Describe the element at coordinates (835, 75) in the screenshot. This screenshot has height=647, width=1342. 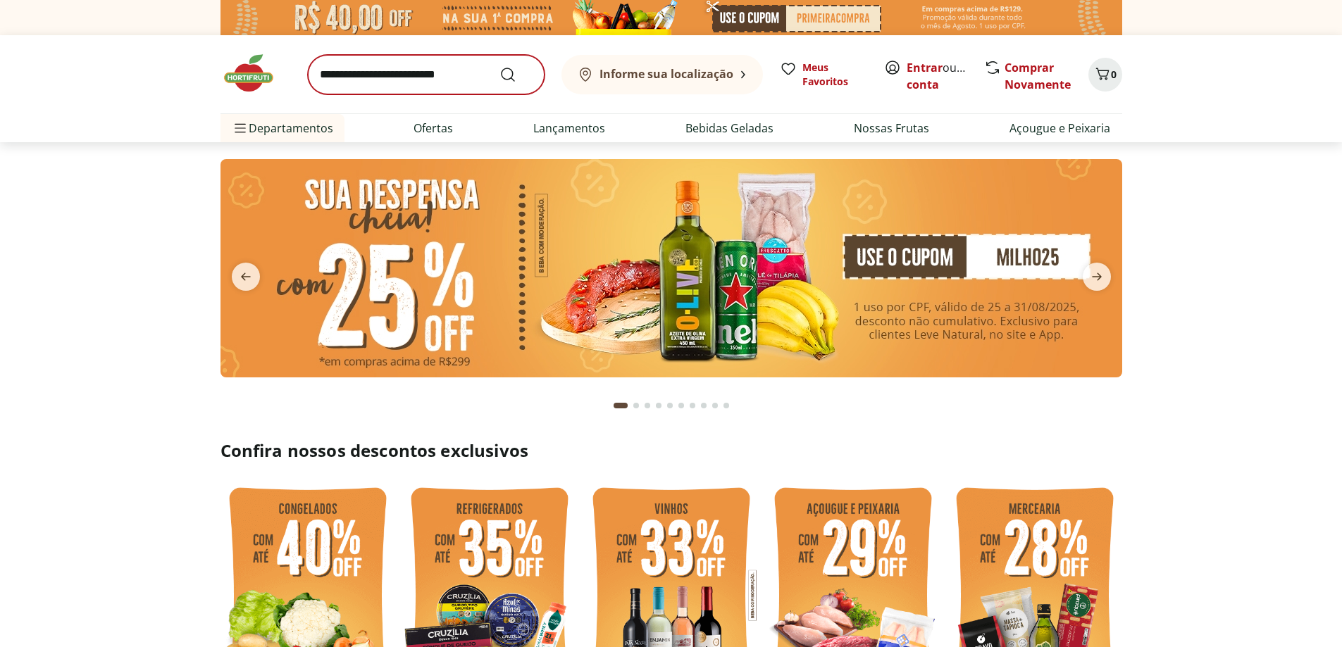
I see `span: Meus Favoritos` at that location.